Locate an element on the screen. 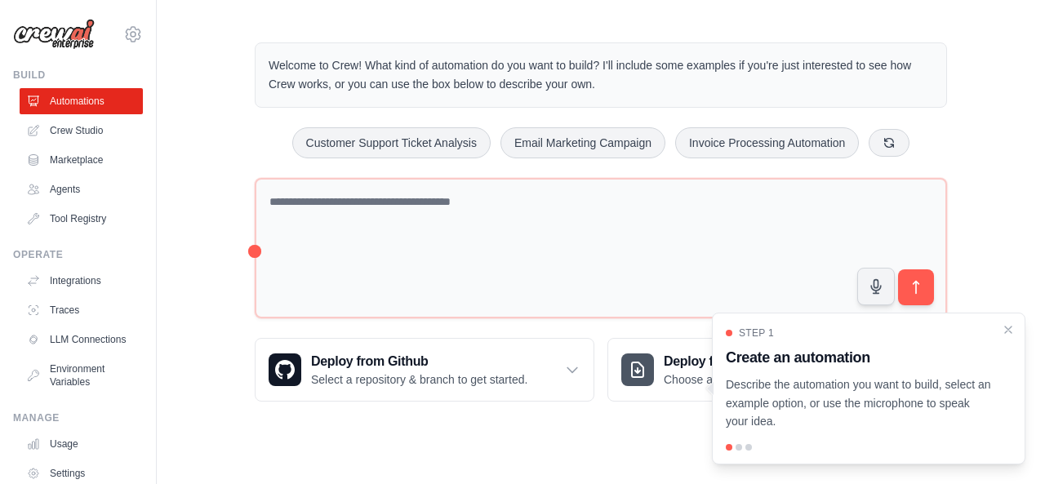 The height and width of the screenshot is (484, 1045). div: Manage is located at coordinates (78, 418).